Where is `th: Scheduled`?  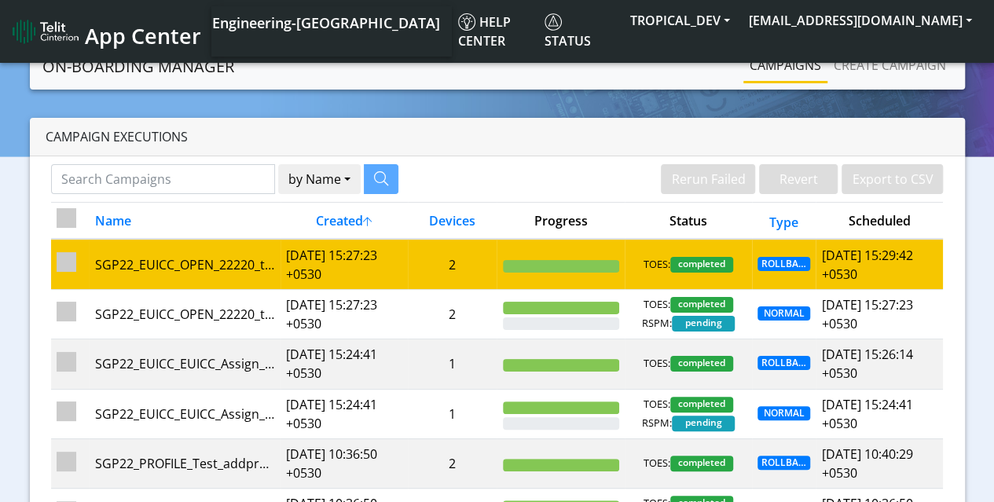
th: Scheduled is located at coordinates (879, 221).